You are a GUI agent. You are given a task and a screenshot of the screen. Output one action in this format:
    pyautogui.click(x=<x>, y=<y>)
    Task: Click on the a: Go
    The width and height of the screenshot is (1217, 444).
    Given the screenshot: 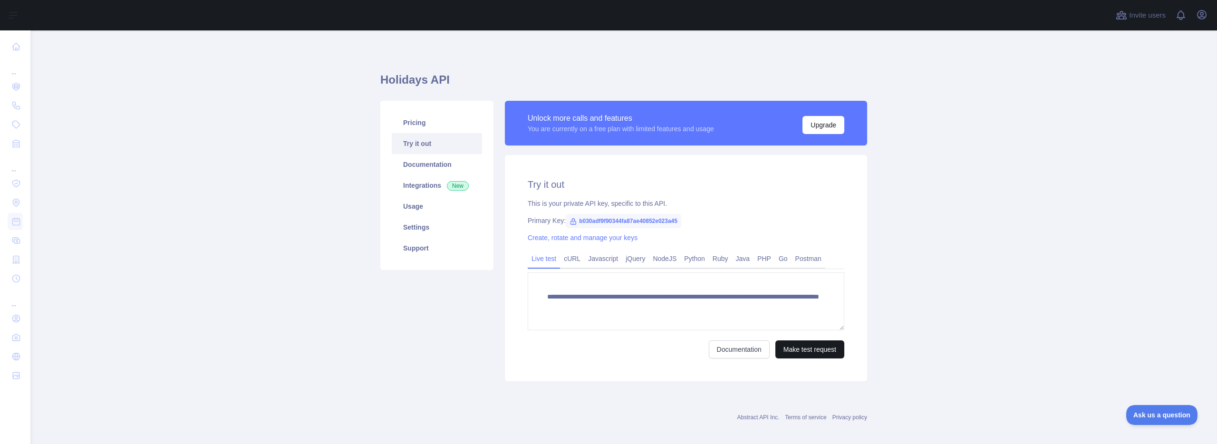 What is the action you would take?
    pyautogui.click(x=783, y=259)
    